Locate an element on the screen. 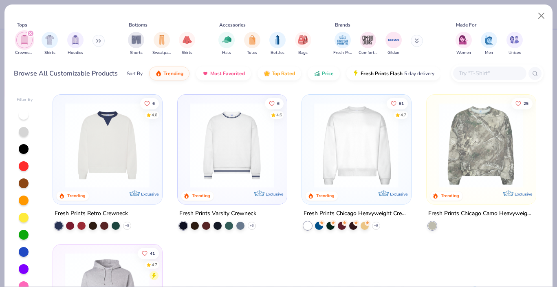  div: Accessories is located at coordinates (232, 25).